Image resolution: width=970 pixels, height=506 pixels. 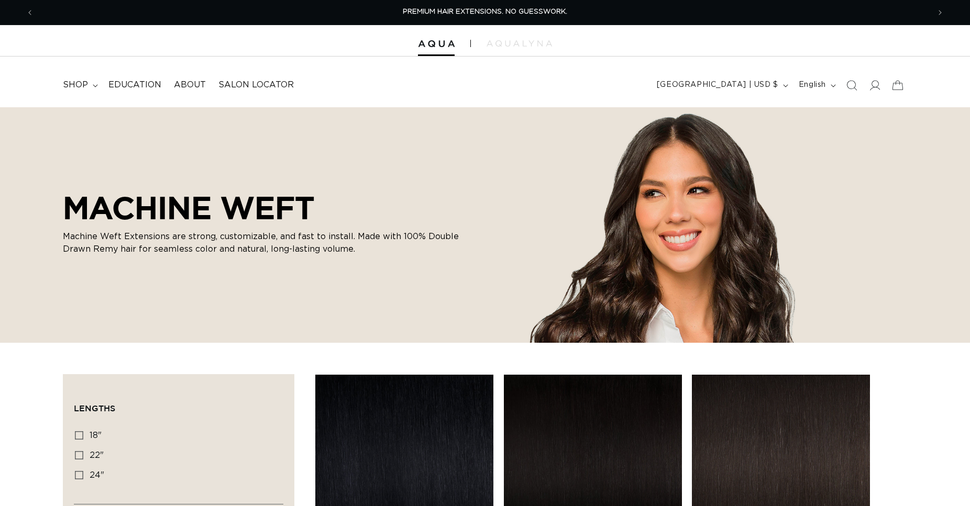 I want to click on h2: MACHINE WEFT, so click(x=262, y=208).